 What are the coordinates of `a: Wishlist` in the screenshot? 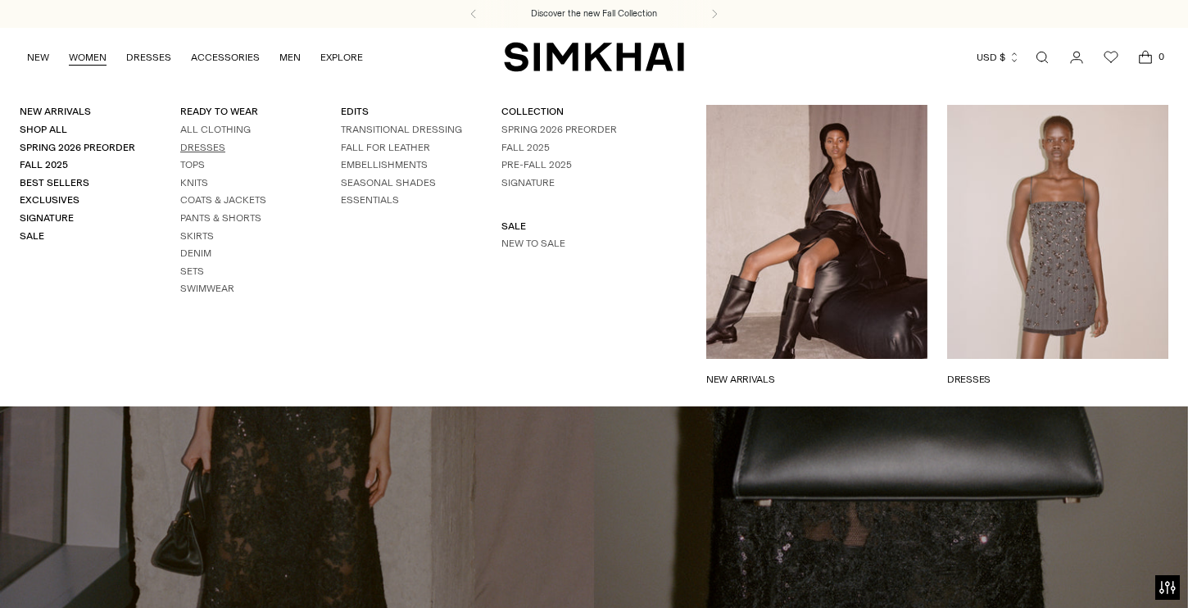 It's located at (1111, 57).